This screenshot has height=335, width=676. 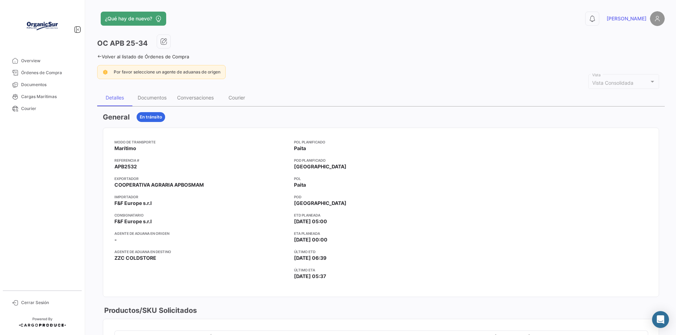 I want to click on app-card-info-title: ETD planeada, so click(x=381, y=215).